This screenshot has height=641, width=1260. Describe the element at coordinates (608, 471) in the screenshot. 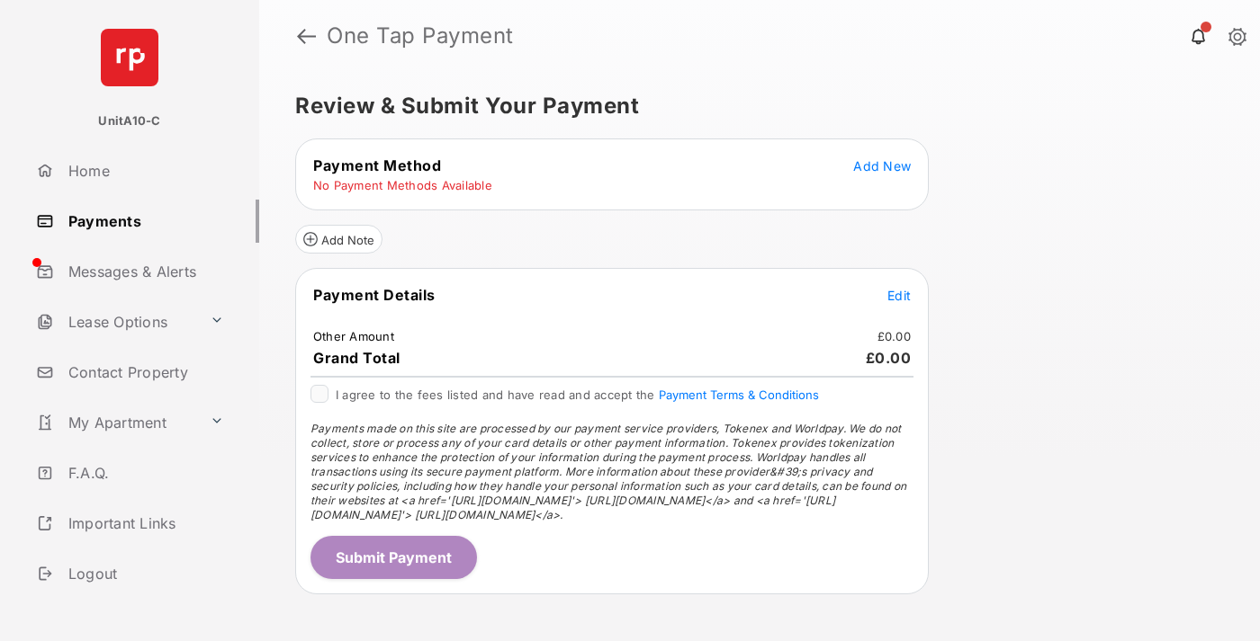

I see `span: Payments made on this site are processed by our payment service providers, Tokenex and Worldpay. ...` at that location.